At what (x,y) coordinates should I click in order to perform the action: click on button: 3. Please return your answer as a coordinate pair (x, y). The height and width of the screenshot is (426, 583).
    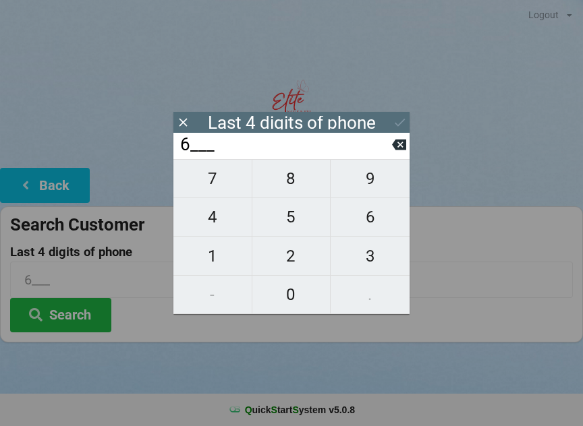
    Looking at the image, I should click on (370, 256).